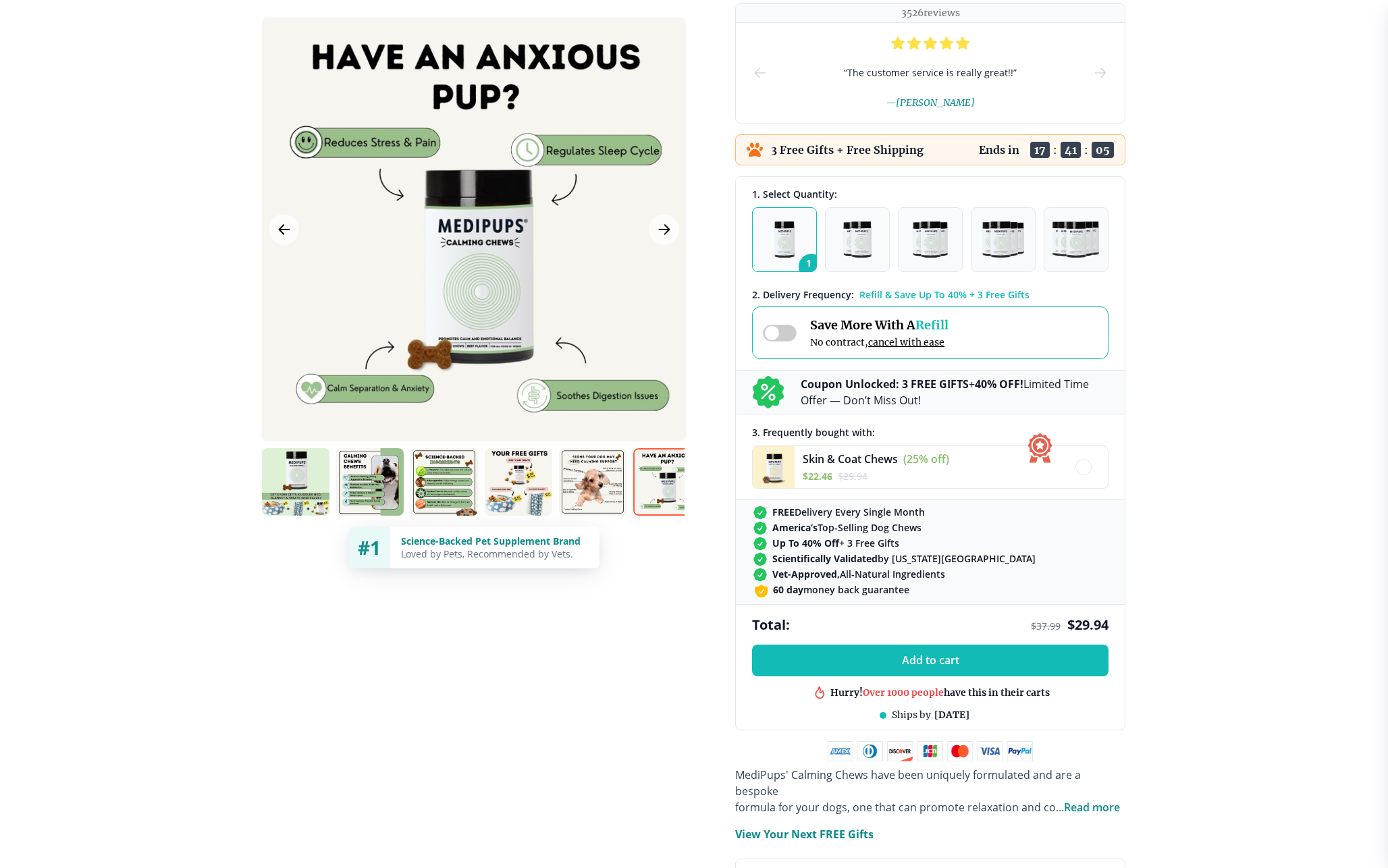 Image resolution: width=1388 pixels, height=868 pixels. Describe the element at coordinates (817, 476) in the screenshot. I see `span: $ 22.46` at that location.